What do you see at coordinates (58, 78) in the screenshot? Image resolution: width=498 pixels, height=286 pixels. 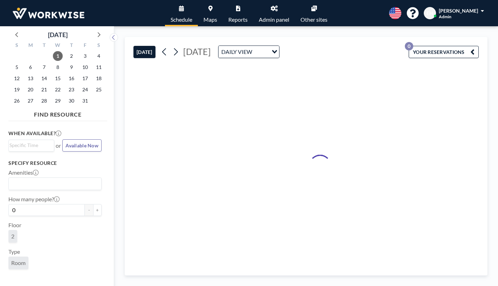 I see `span: Wednesday, October 15, 2025` at bounding box center [58, 78].